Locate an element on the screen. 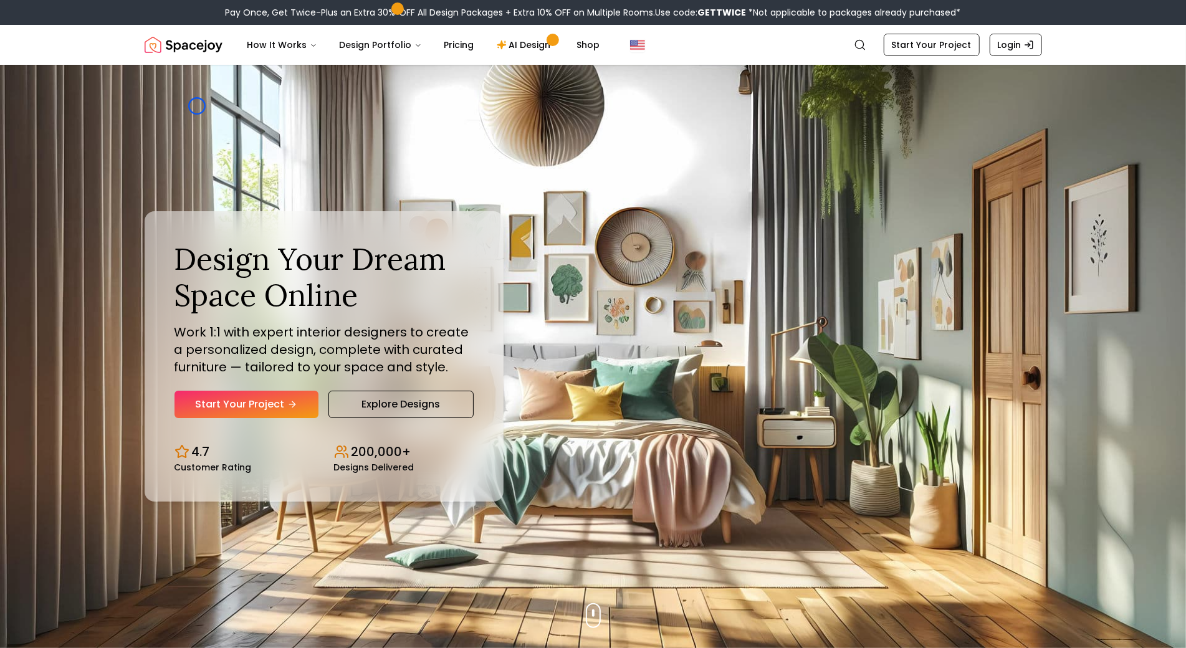  button: How It Works is located at coordinates (282, 45).